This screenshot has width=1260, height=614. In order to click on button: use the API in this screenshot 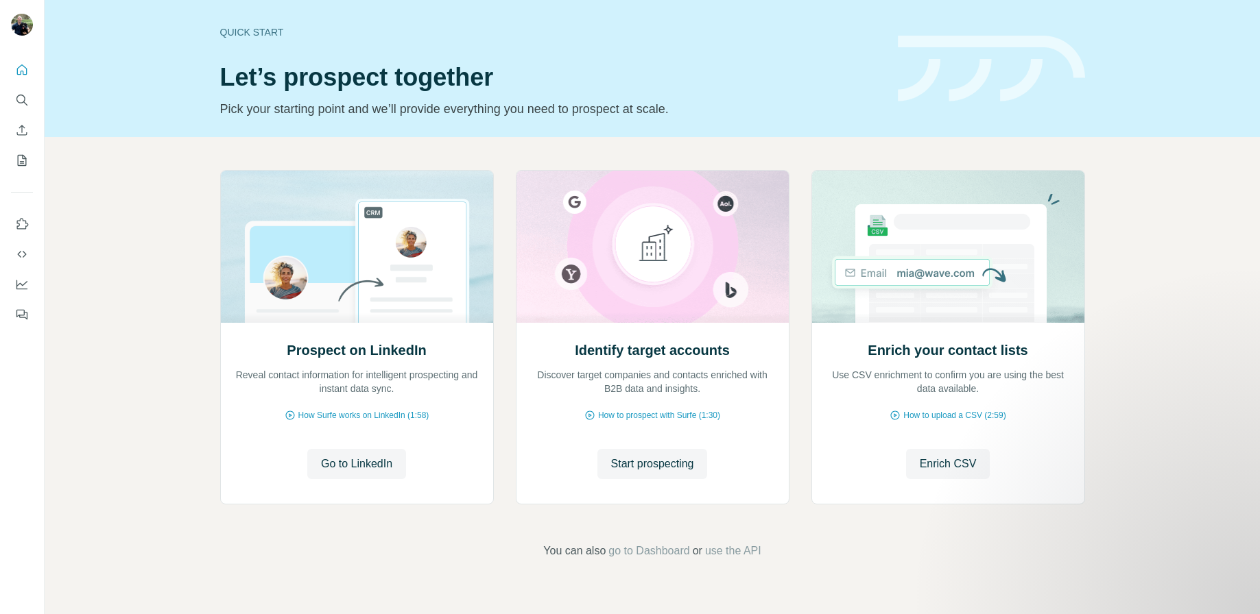, I will do `click(733, 551)`.